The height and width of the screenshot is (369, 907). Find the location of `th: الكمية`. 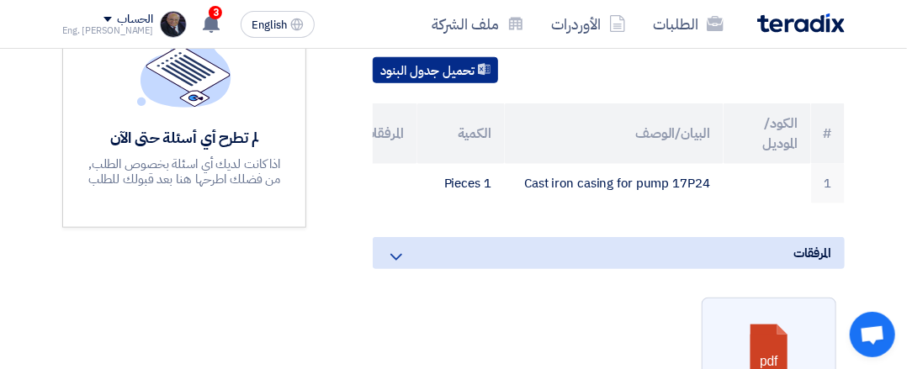

th: الكمية is located at coordinates (461, 134).